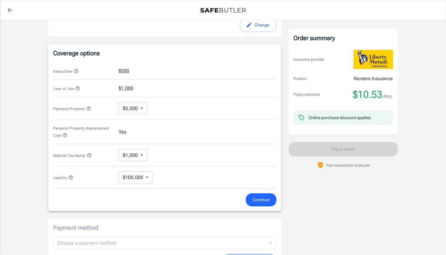 This screenshot has height=255, width=446. I want to click on span: Loss of Use, so click(66, 89).